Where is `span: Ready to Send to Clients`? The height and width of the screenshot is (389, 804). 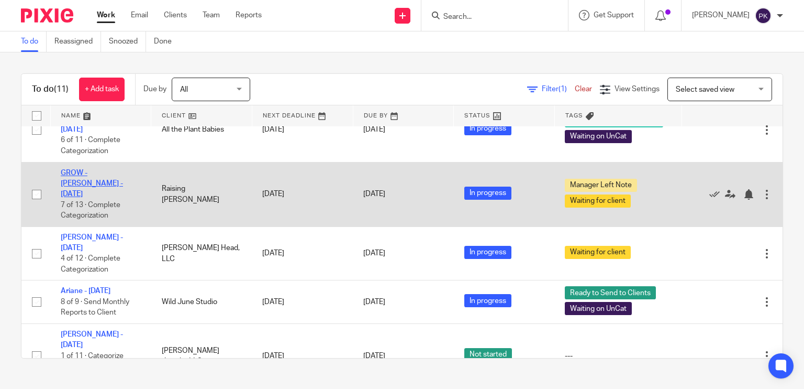 span: Ready to Send to Clients is located at coordinates (611, 292).